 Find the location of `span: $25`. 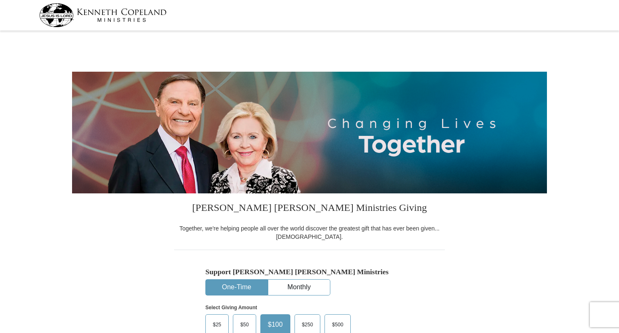

span: $25 is located at coordinates (217, 324).